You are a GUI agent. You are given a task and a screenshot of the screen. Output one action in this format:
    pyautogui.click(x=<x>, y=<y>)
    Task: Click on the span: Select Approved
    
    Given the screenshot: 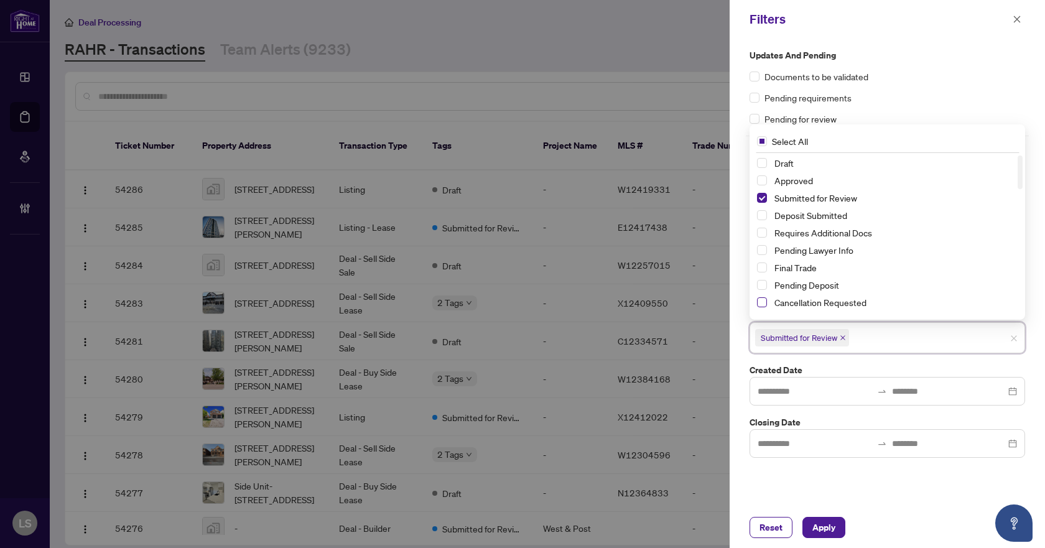 What is the action you would take?
    pyautogui.click(x=762, y=180)
    